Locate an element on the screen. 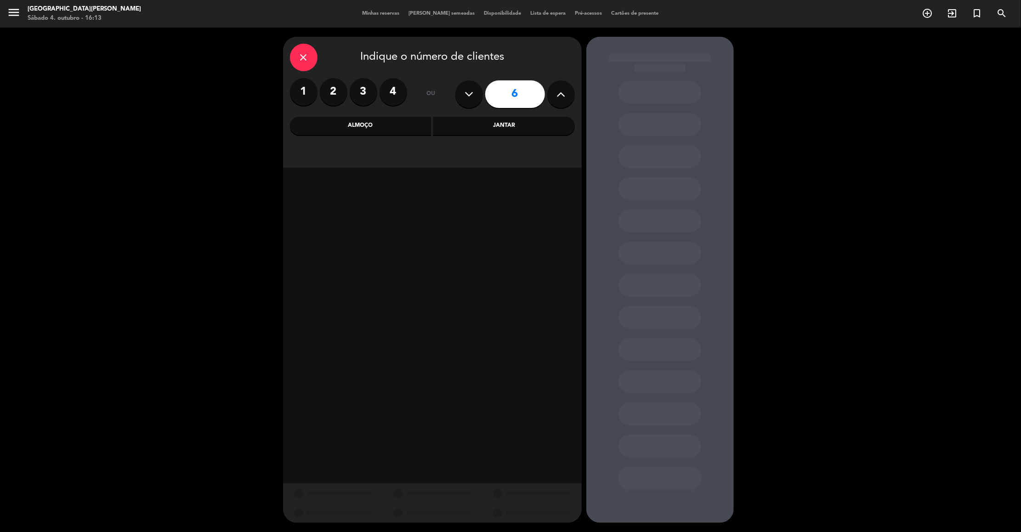  span: Cartões de presente is located at coordinates (635, 13).